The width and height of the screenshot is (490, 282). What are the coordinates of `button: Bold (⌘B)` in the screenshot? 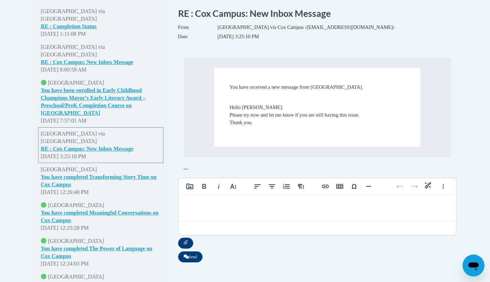 It's located at (204, 186).